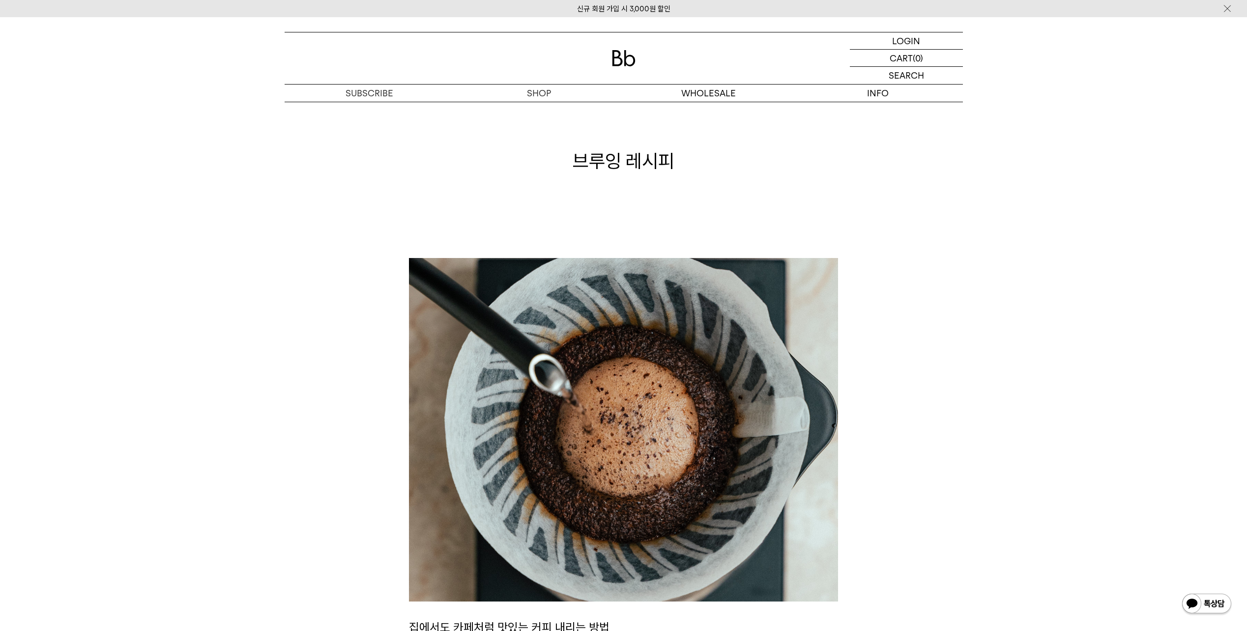  Describe the element at coordinates (901, 58) in the screenshot. I see `p: CART` at that location.